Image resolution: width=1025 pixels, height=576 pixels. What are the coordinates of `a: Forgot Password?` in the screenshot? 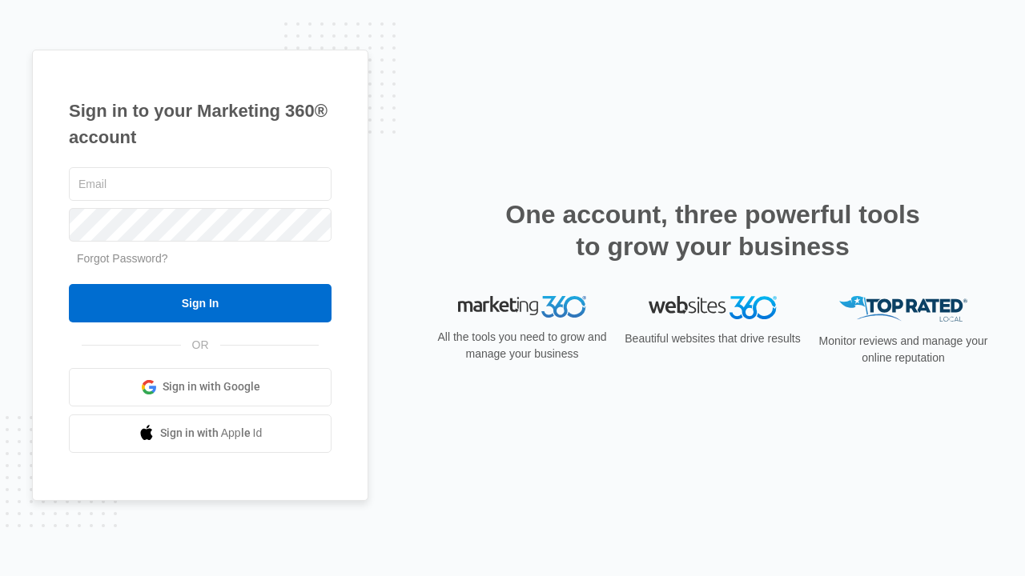 It's located at (122, 259).